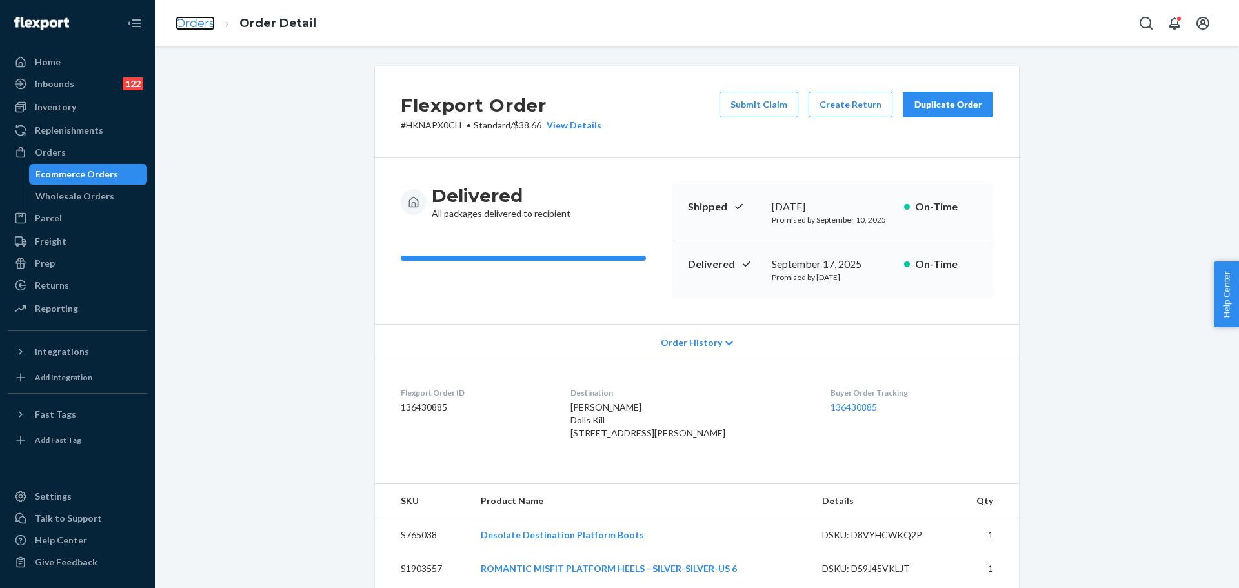 The image size is (1239, 588). I want to click on div: Prep, so click(45, 263).